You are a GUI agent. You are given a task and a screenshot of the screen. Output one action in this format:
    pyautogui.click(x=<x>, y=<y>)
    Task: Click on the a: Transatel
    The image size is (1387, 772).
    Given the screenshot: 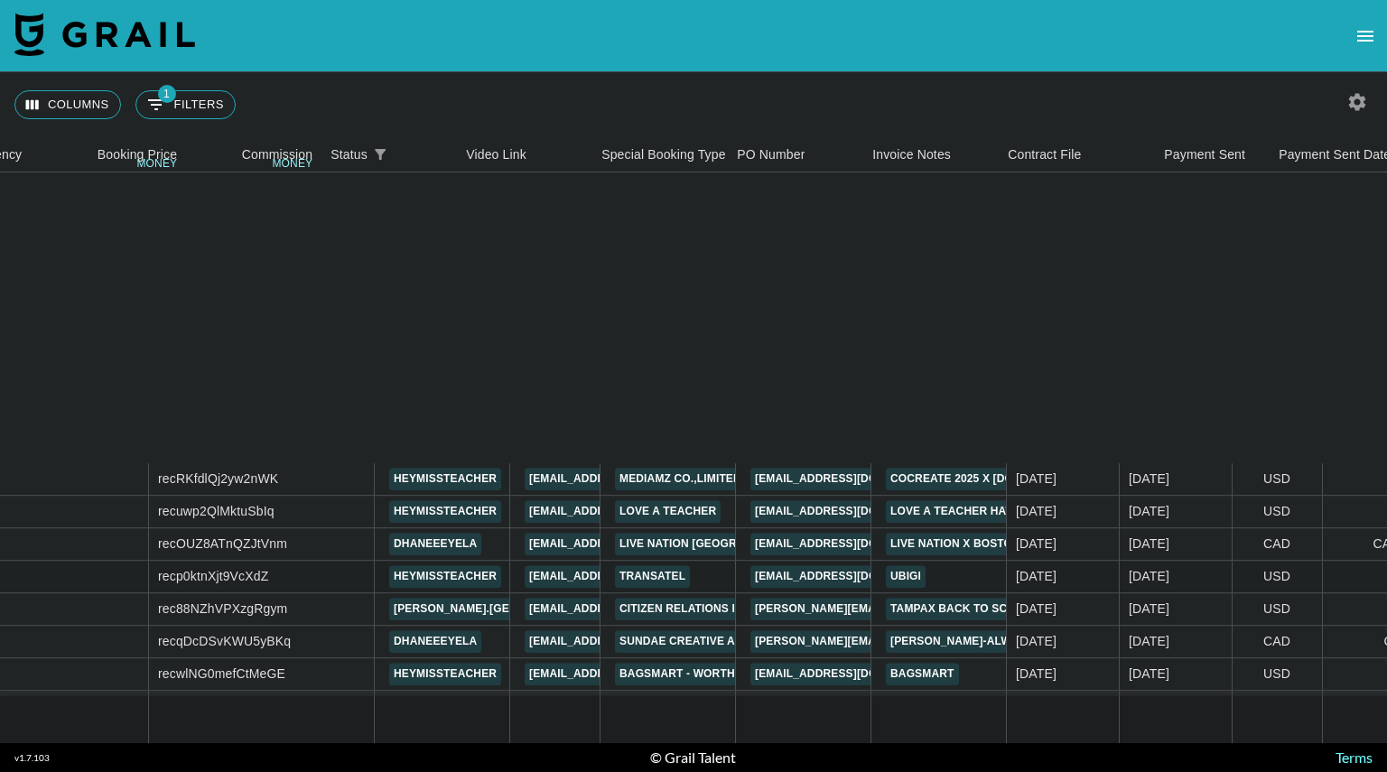 What is the action you would take?
    pyautogui.click(x=652, y=576)
    